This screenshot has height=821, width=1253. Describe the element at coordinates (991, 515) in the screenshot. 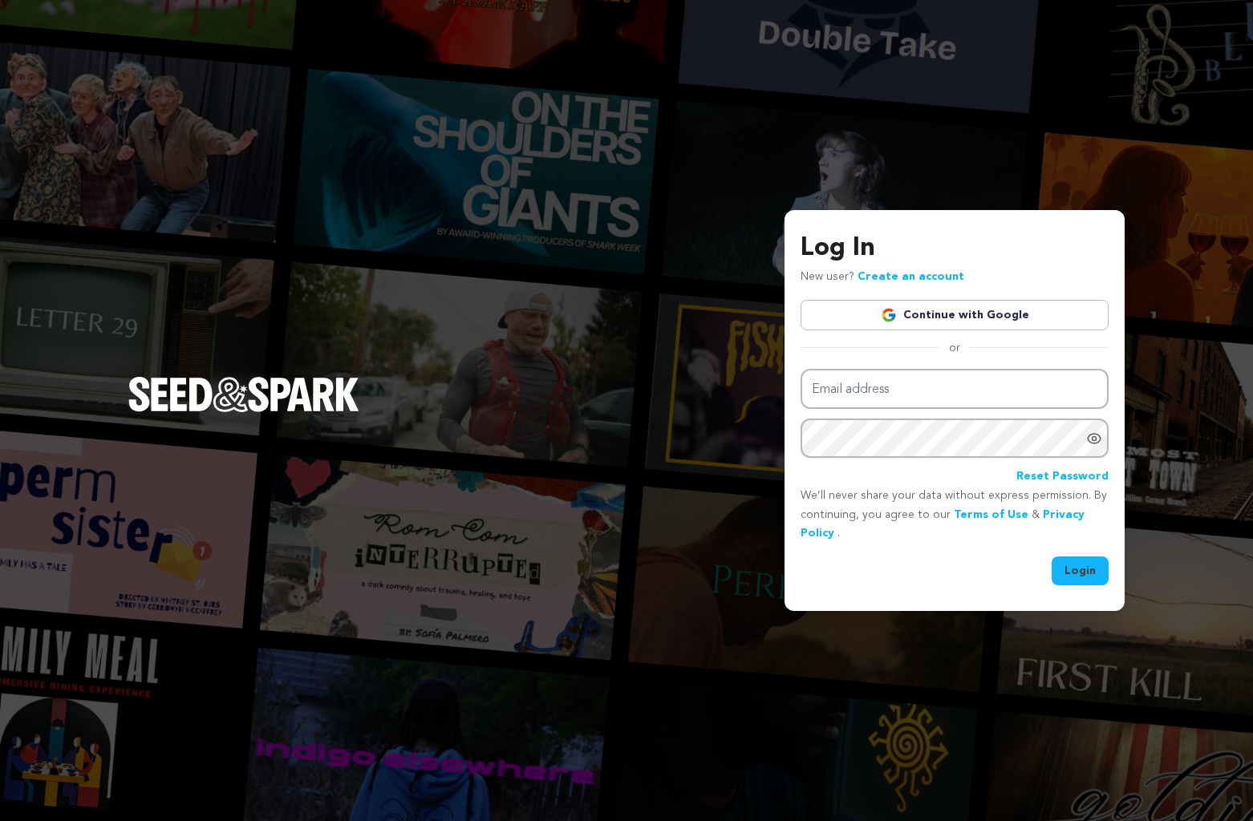

I see `a: Terms of Use` at that location.